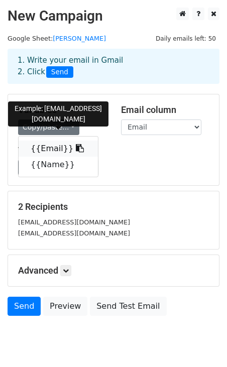  I want to click on a: Send, so click(24, 306).